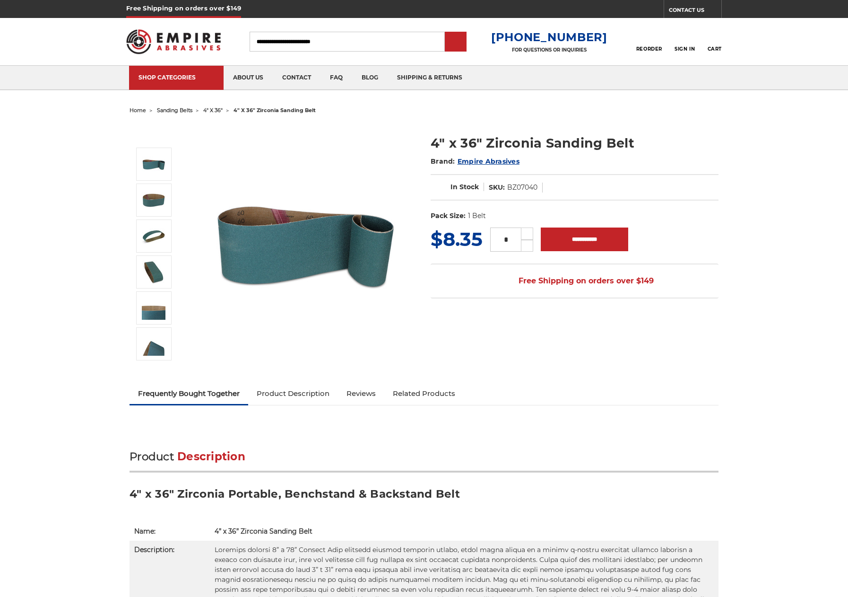  I want to click on a: Reorder, so click(649, 41).